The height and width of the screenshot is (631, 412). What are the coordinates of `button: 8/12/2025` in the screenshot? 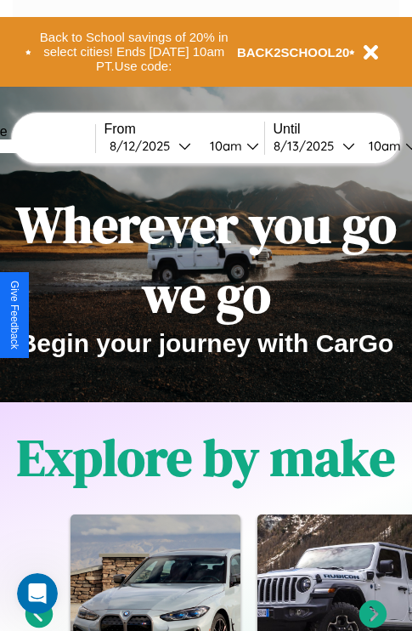 It's located at (151, 145).